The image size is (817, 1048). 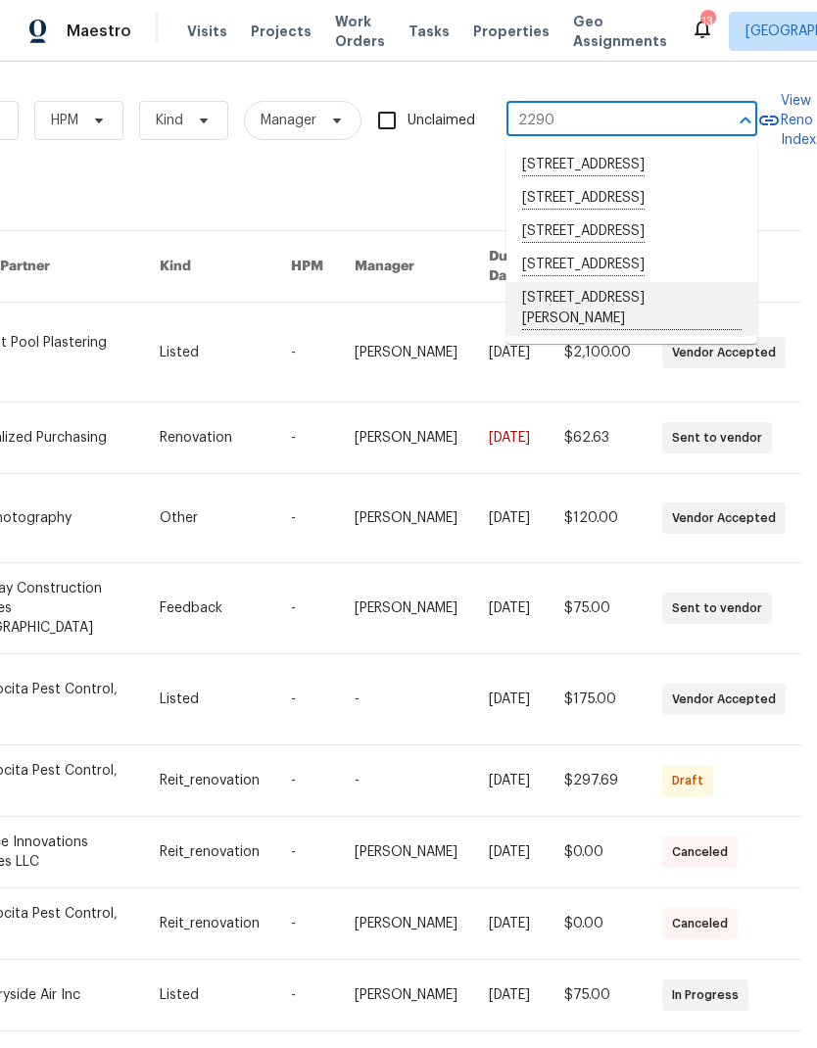 I want to click on a: View Reno Index, so click(x=787, y=120).